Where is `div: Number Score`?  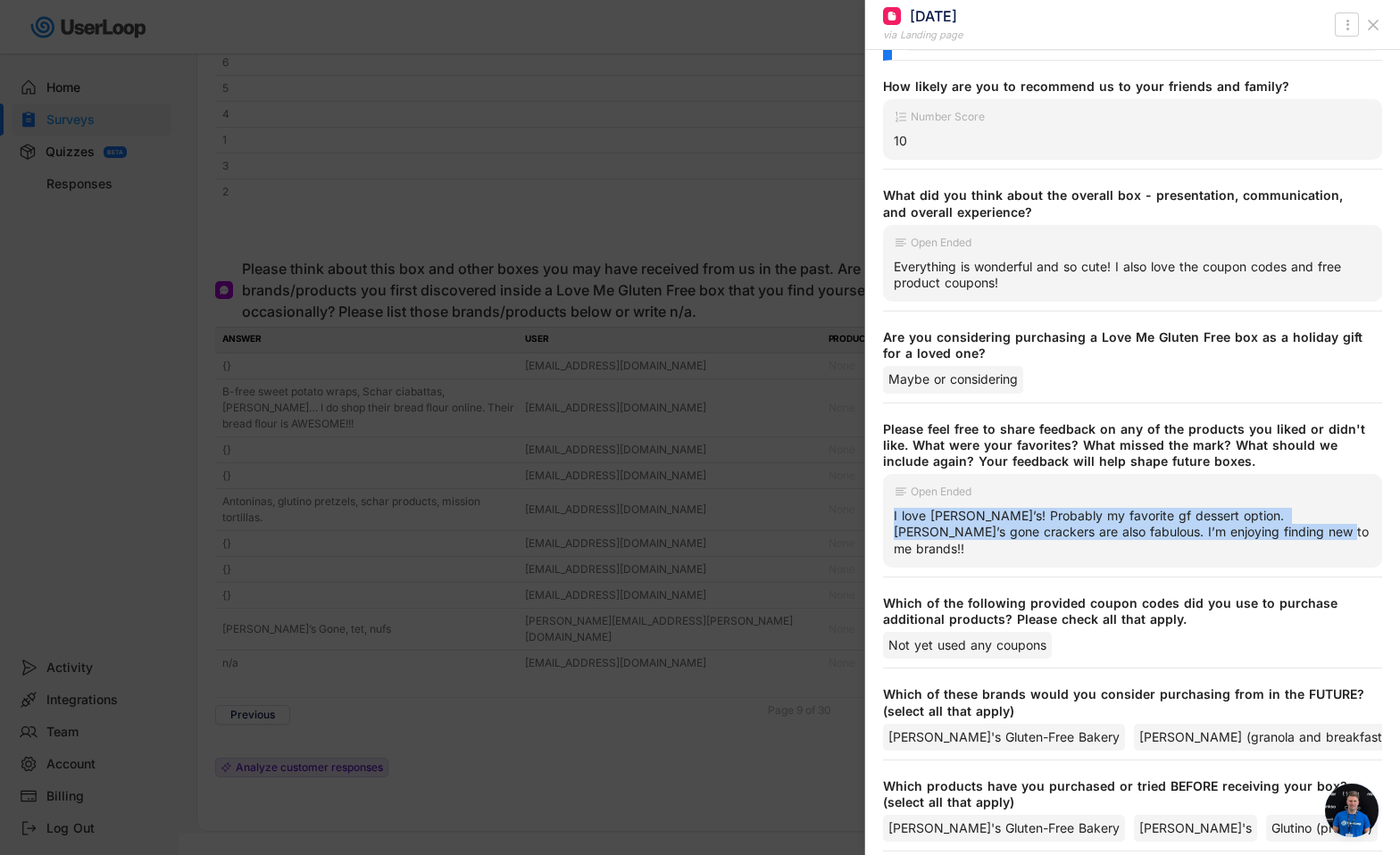
div: Number Score is located at coordinates (947, 117).